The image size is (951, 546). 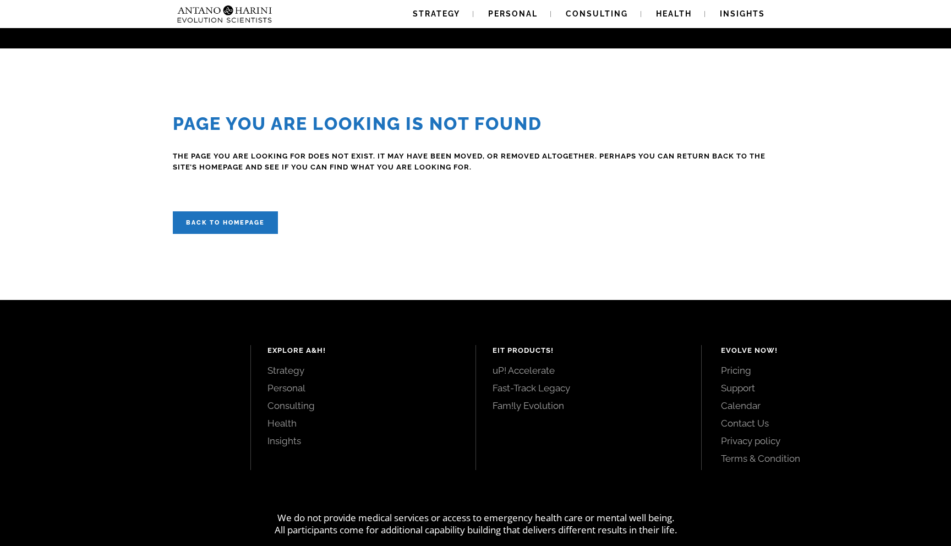 I want to click on h4: The page you are looking for does not exist. It may have been moved, or removed altogether. Perha..., so click(x=476, y=162).